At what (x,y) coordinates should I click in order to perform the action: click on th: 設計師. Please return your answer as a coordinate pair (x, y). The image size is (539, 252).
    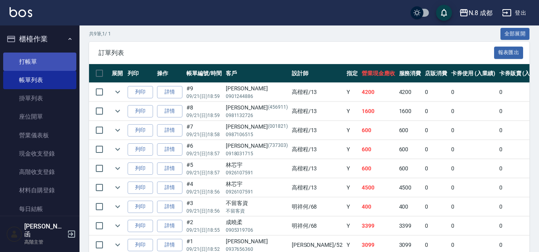
    Looking at the image, I should click on (317, 73).